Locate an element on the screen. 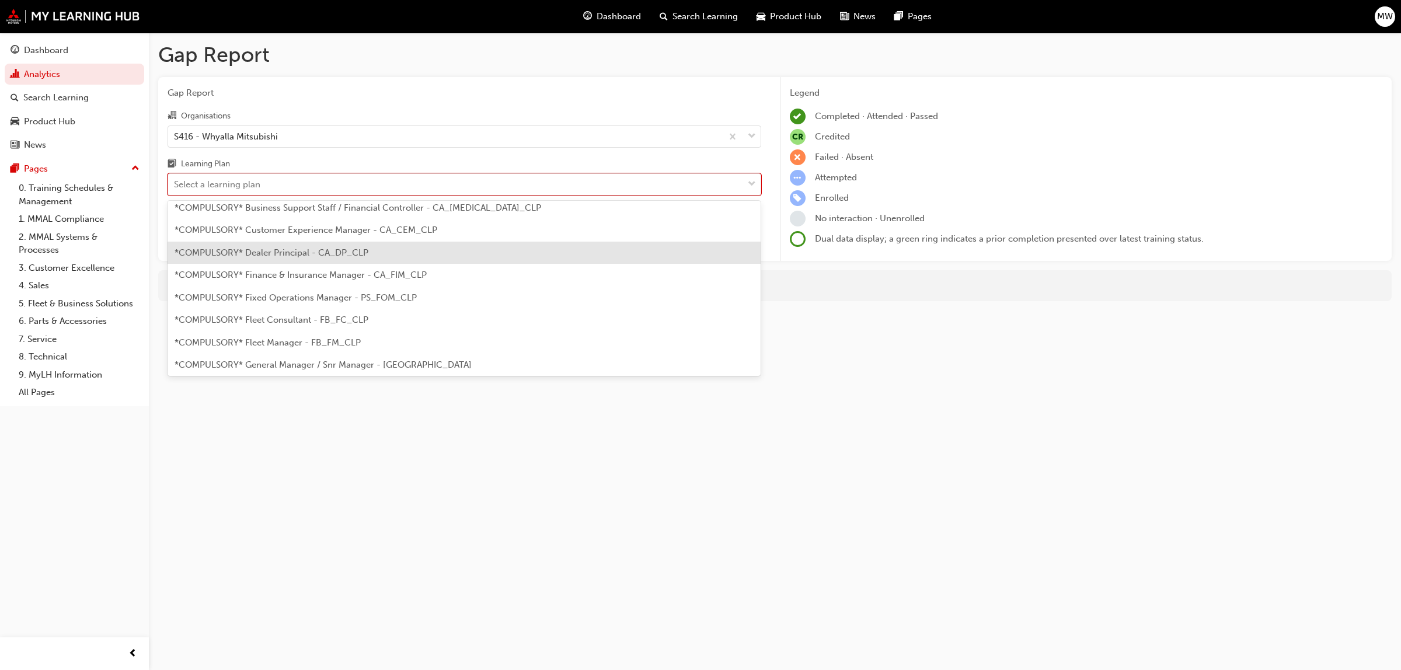 The width and height of the screenshot is (1401, 670). div: Product Hub is located at coordinates (50, 121).